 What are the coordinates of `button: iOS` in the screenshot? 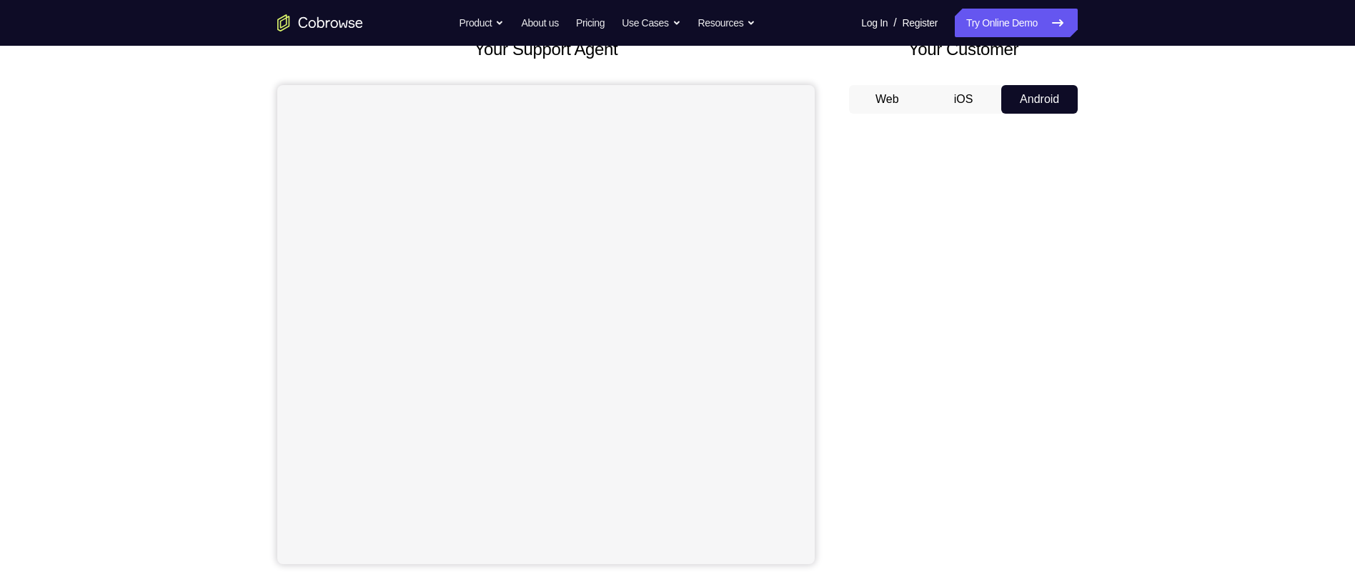 It's located at (963, 99).